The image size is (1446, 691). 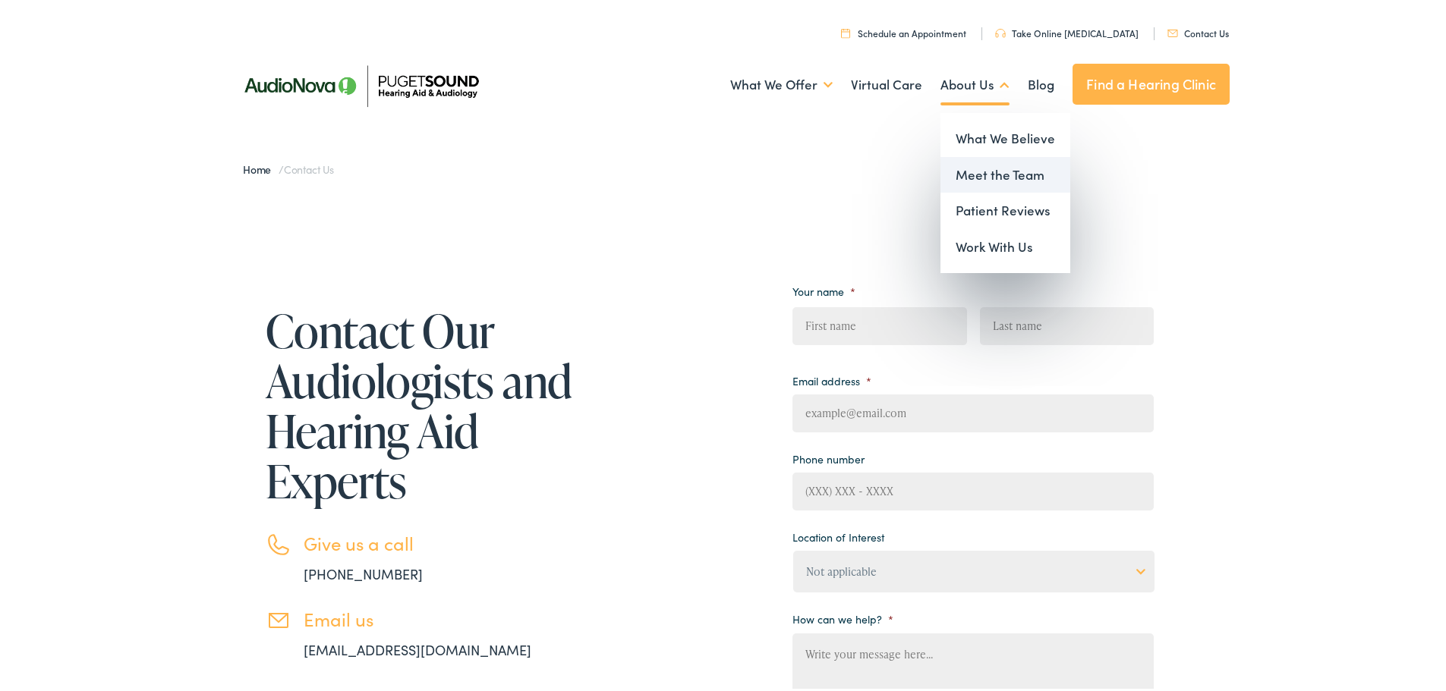 What do you see at coordinates (1005, 244) in the screenshot?
I see `a: Work With Us` at bounding box center [1005, 244].